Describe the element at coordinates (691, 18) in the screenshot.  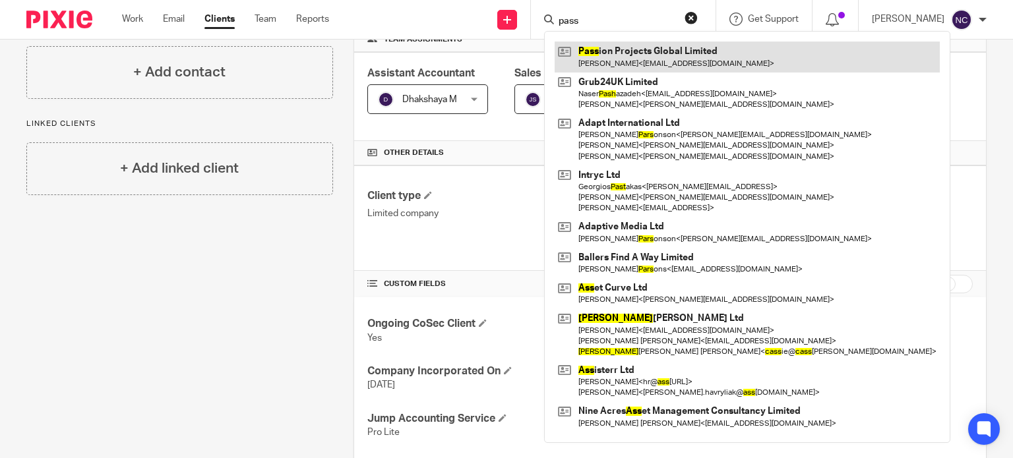
I see `button: Clear` at that location.